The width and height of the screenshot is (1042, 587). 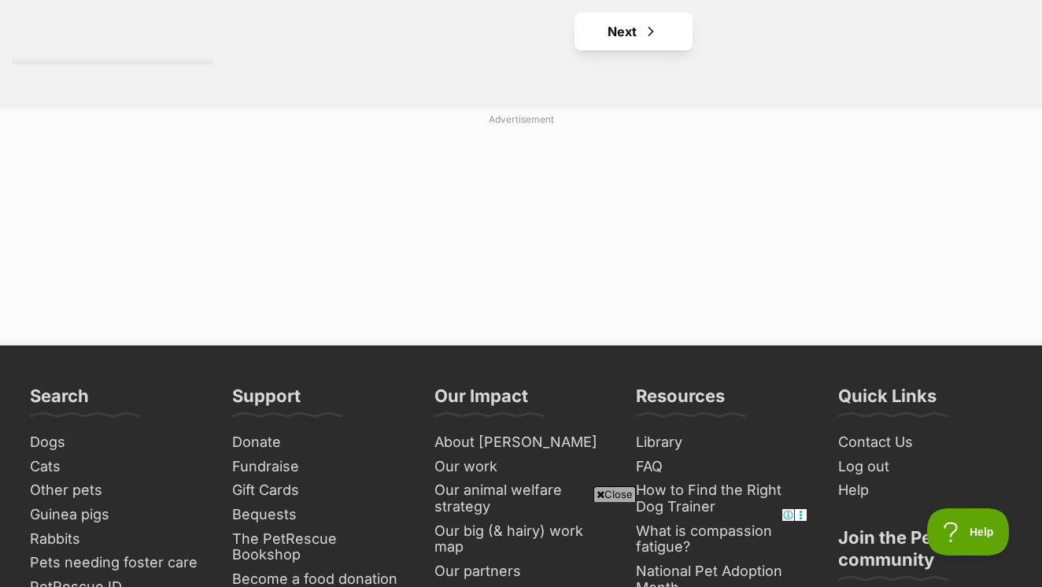 What do you see at coordinates (924, 442) in the screenshot?
I see `a: Contact Us` at bounding box center [924, 442].